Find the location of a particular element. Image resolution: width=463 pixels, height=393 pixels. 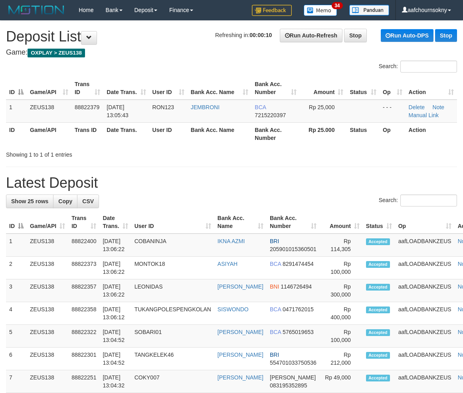

td: COBANINJA is located at coordinates (173, 245).